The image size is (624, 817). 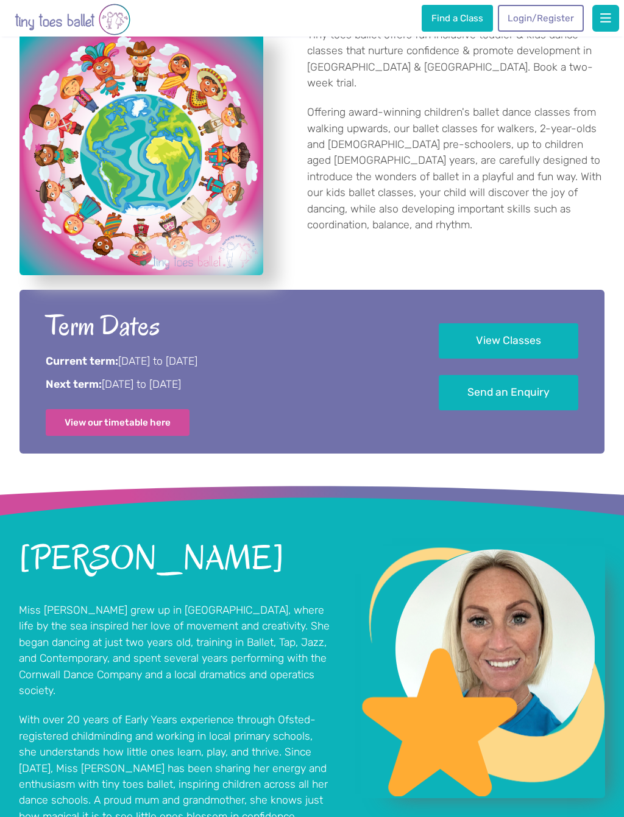 I want to click on p: Offering award-winning children's ballet dance classes from walking upwards, our ballet classes f..., so click(x=456, y=168).